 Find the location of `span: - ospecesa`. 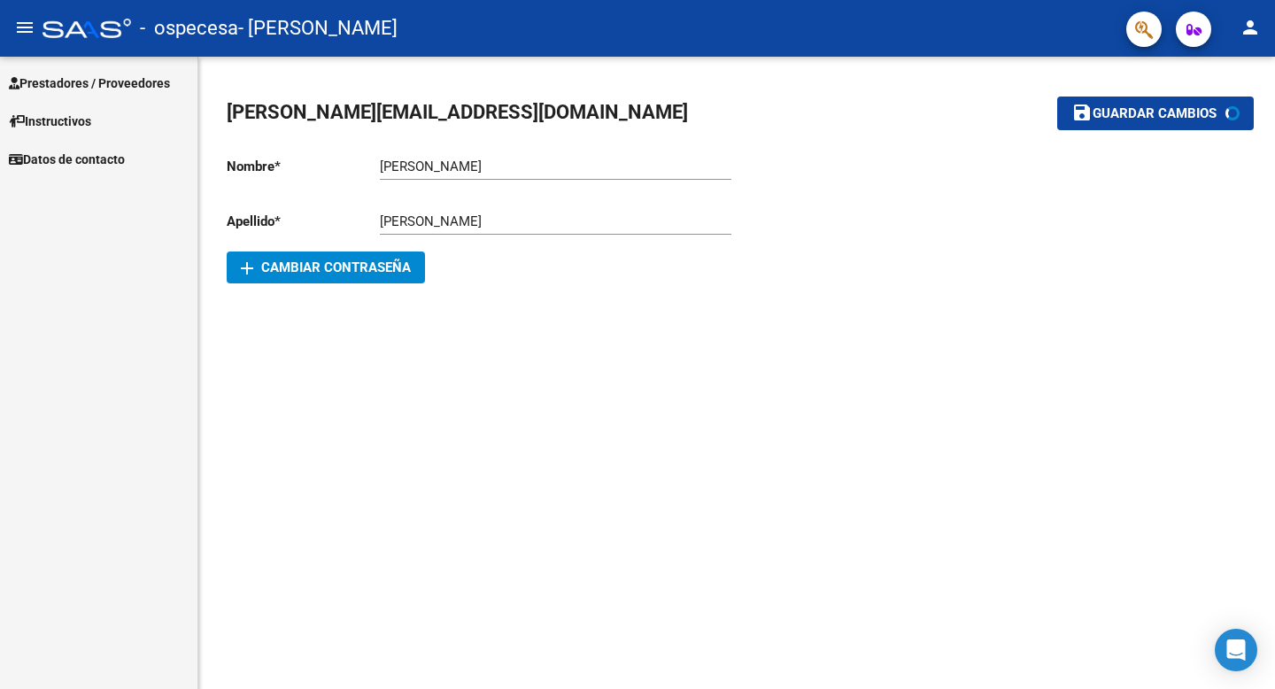

span: - ospecesa is located at coordinates (189, 28).